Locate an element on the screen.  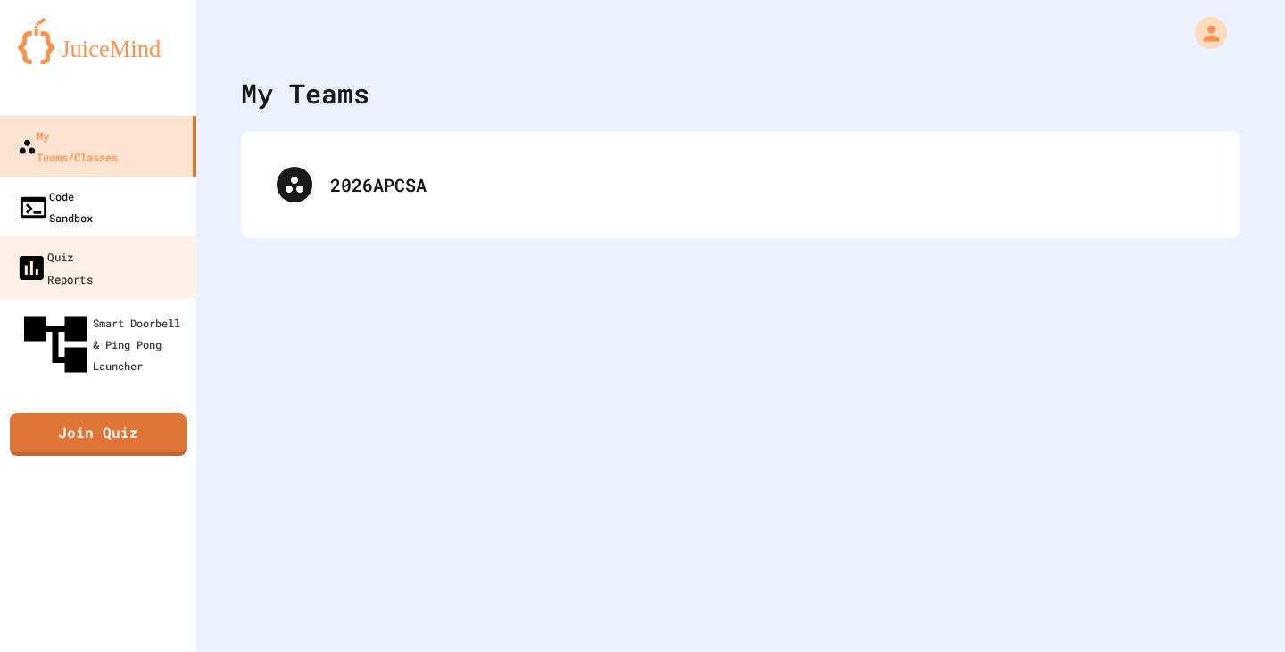
div: My Teams/Classes is located at coordinates (68, 146).